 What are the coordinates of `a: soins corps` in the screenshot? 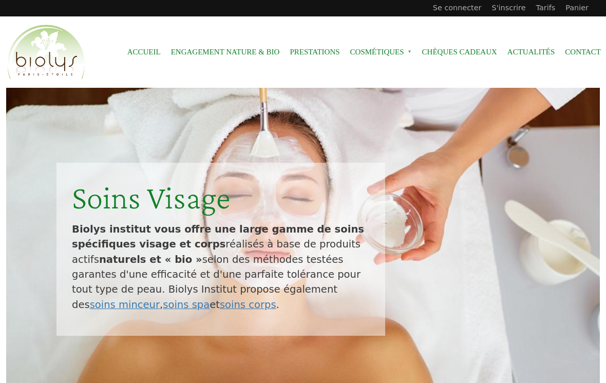 It's located at (248, 305).